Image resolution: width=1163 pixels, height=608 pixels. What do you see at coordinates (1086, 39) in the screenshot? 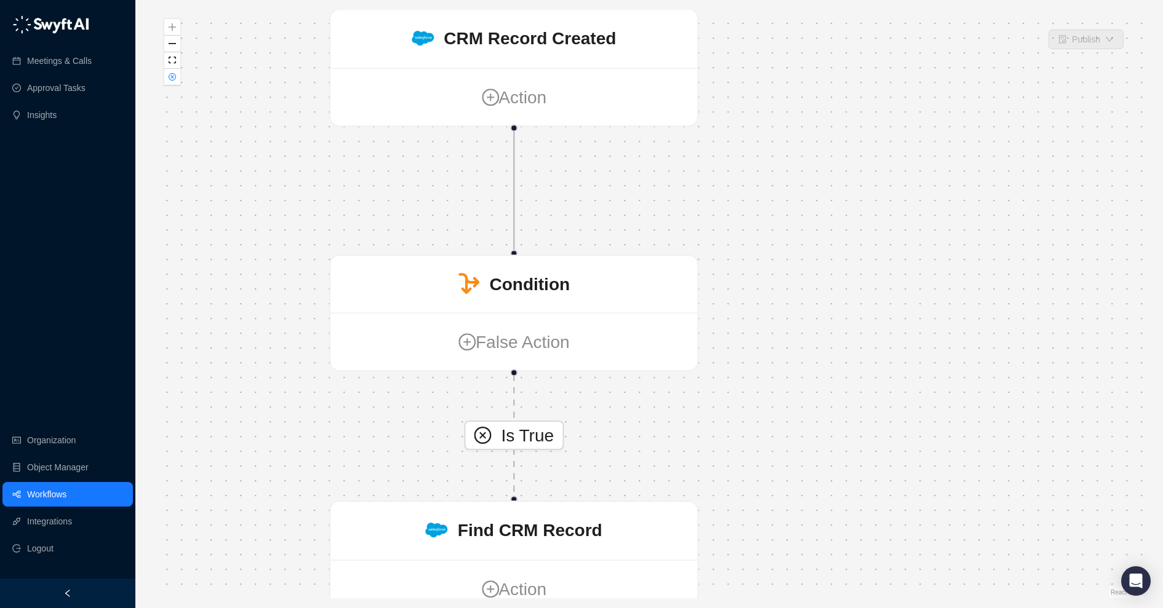
I see `button: Publish` at bounding box center [1086, 39].